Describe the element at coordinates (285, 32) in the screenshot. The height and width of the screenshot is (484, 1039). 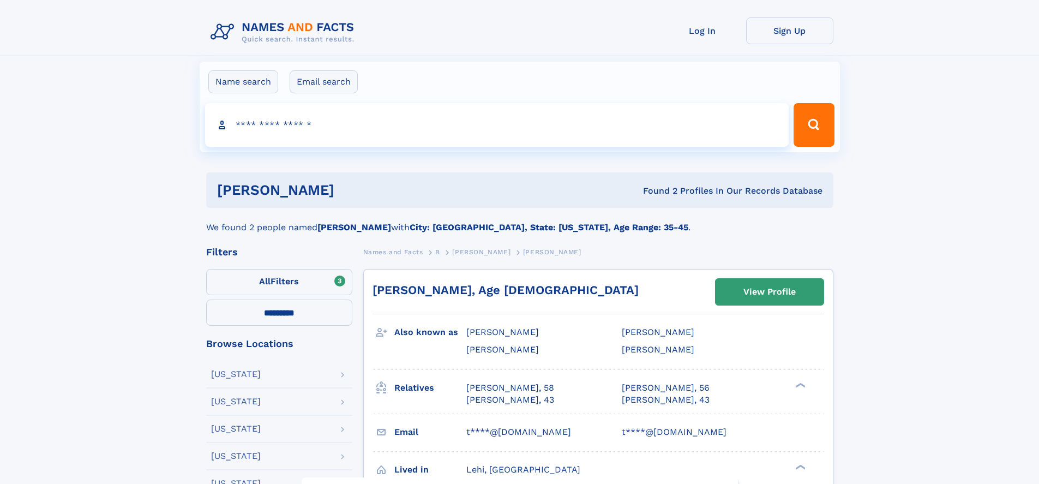
I see `img: Logo Names and Facts` at that location.